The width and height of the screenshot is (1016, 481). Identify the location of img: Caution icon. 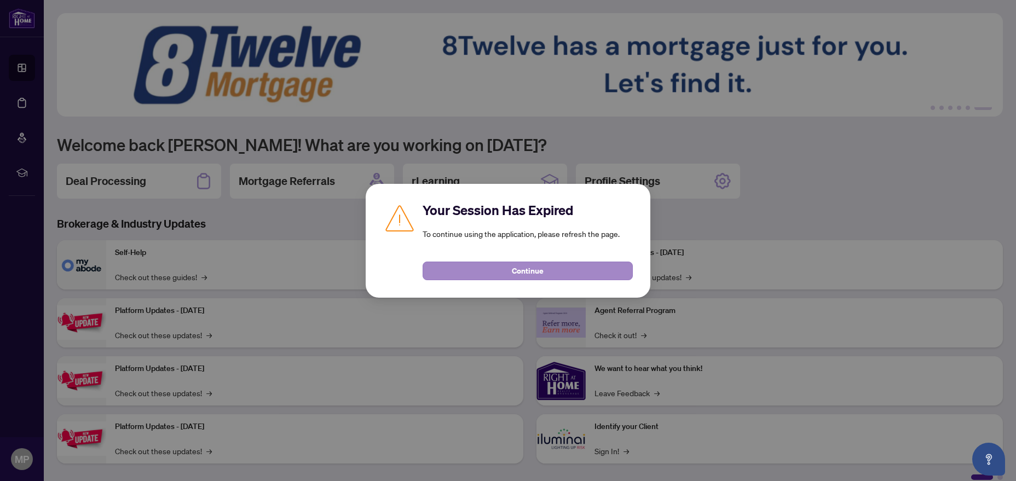
(399, 218).